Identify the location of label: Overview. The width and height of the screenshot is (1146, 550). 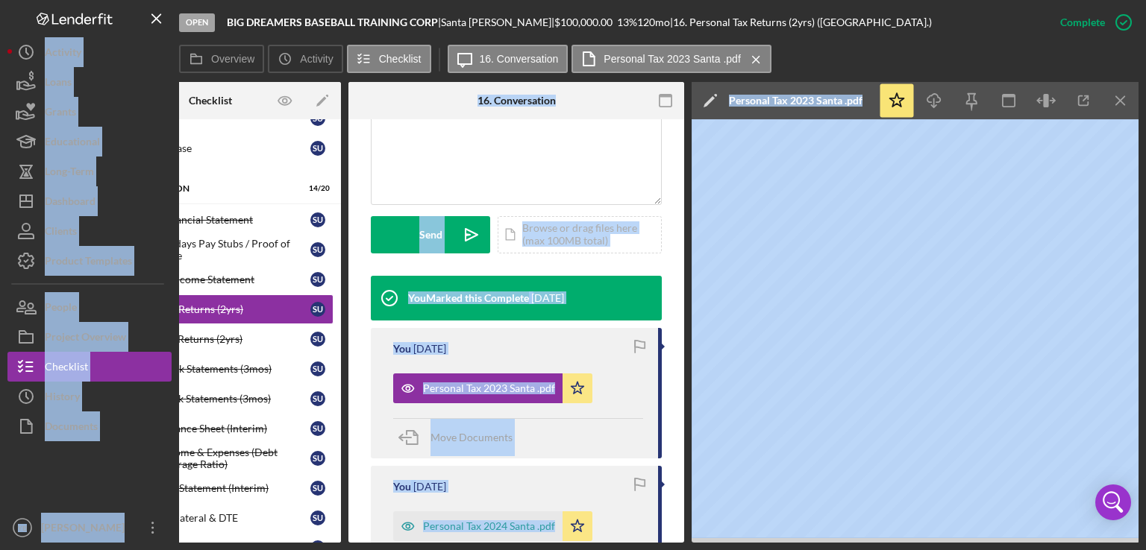
(233, 59).